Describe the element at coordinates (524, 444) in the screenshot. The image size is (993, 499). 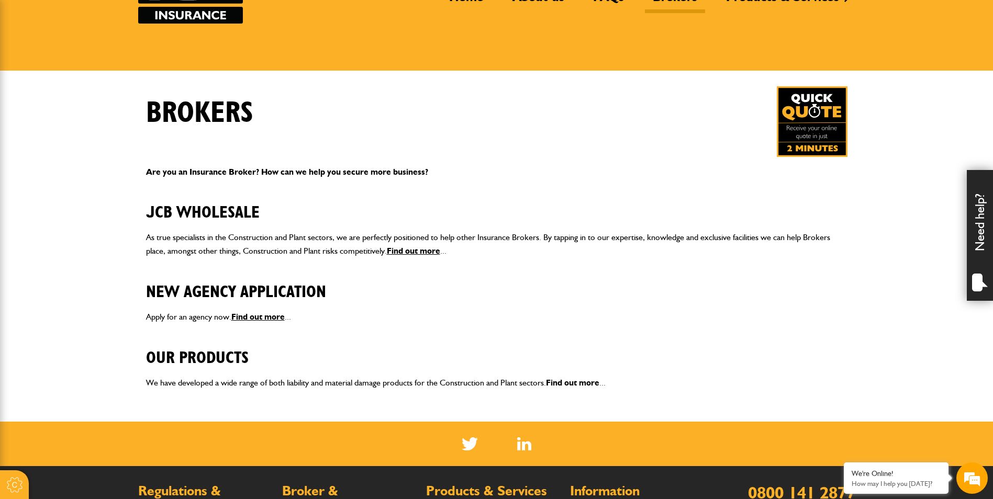
I see `a: LinkedIn` at that location.